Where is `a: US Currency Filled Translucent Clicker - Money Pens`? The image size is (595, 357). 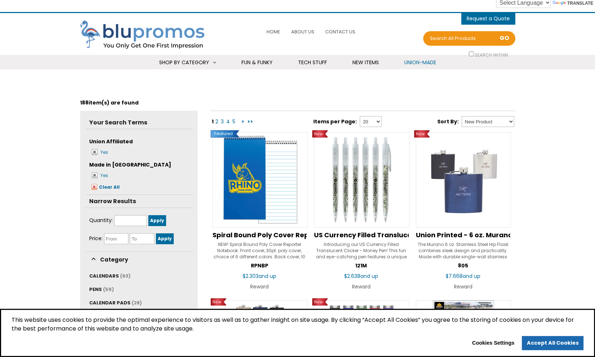
a: US Currency Filled Translucent Clicker - Money Pens is located at coordinates (361, 235).